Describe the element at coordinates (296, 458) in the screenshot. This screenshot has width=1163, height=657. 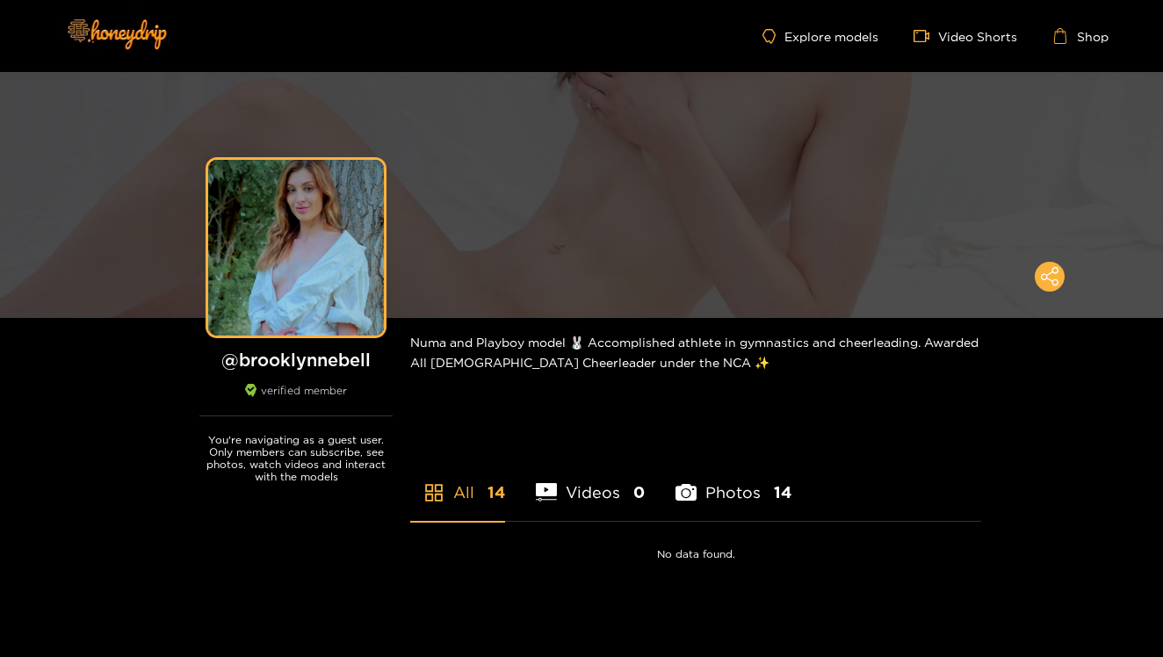
I see `p: You're navigating as a guest user. Only members can subscribe, see photos, watch videos and inter...` at that location.